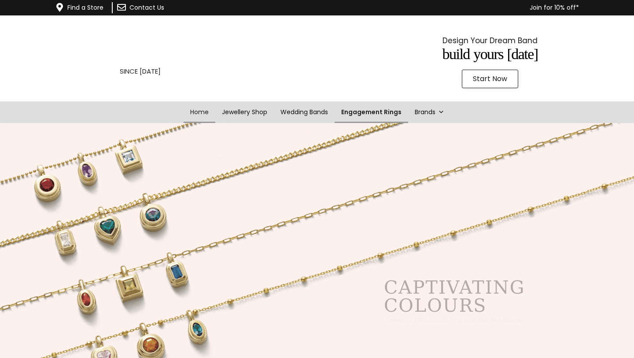 The width and height of the screenshot is (634, 358). I want to click on a: Contact Us, so click(147, 7).